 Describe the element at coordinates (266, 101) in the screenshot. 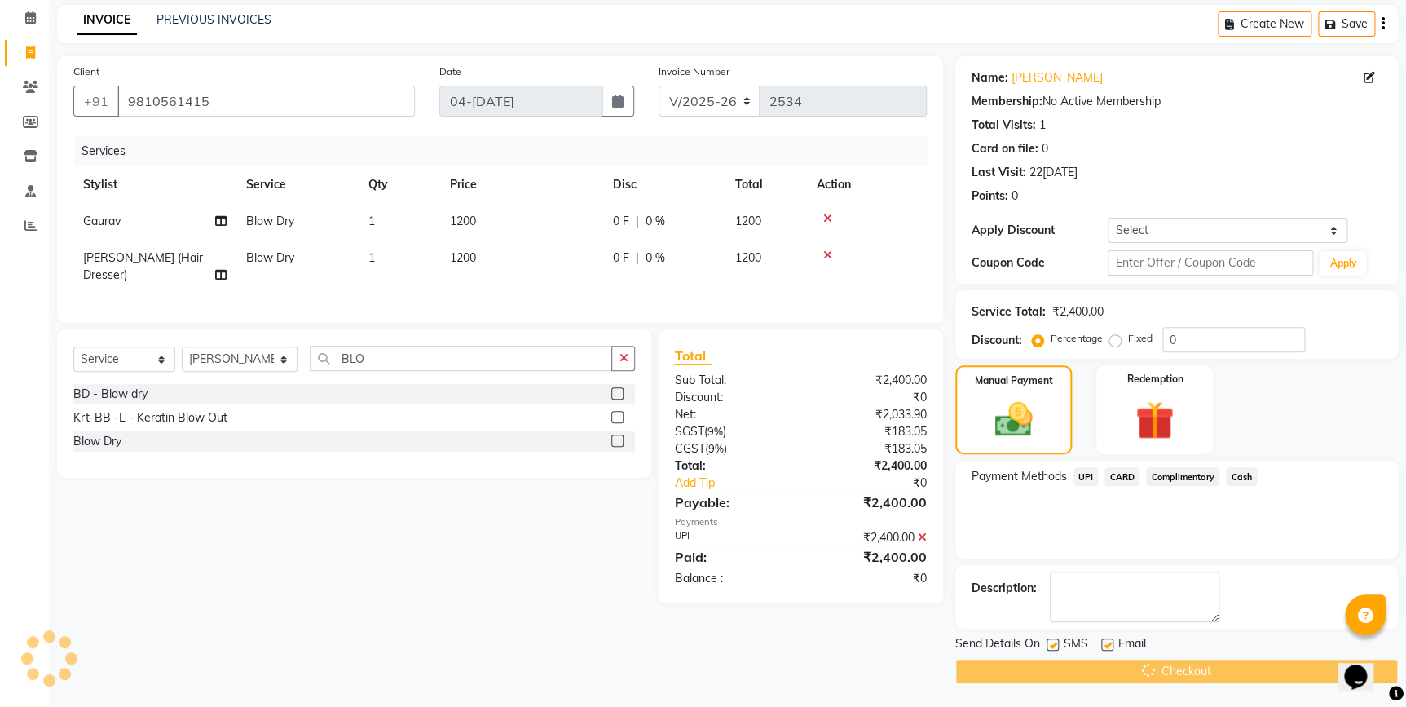

I see `input: Search by Name/Mobile/Email/Code` at that location.